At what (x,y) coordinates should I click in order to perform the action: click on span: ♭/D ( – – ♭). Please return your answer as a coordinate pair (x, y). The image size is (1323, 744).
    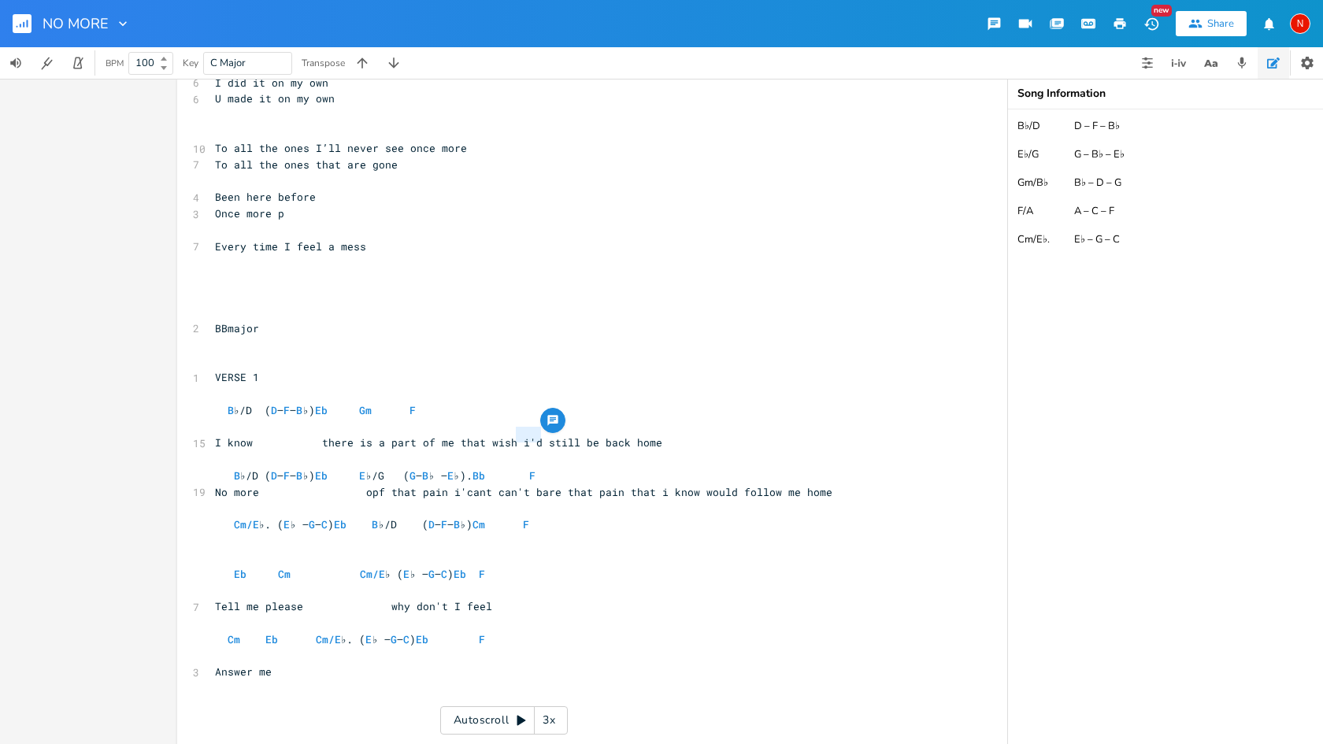
    Looking at the image, I should click on (316, 410).